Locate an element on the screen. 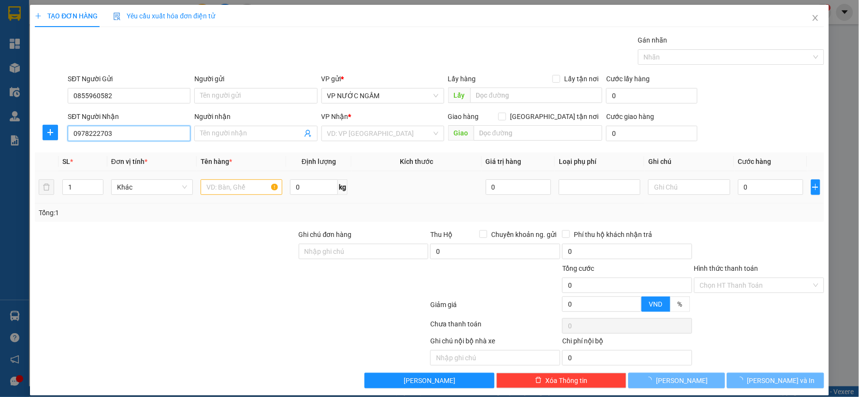 This screenshot has width=859, height=397. span: Khác is located at coordinates (152, 187).